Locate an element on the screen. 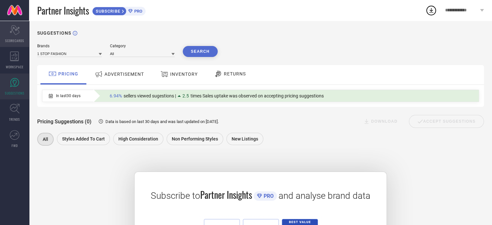 The image size is (492, 225). span: New Listings is located at coordinates (245, 139).